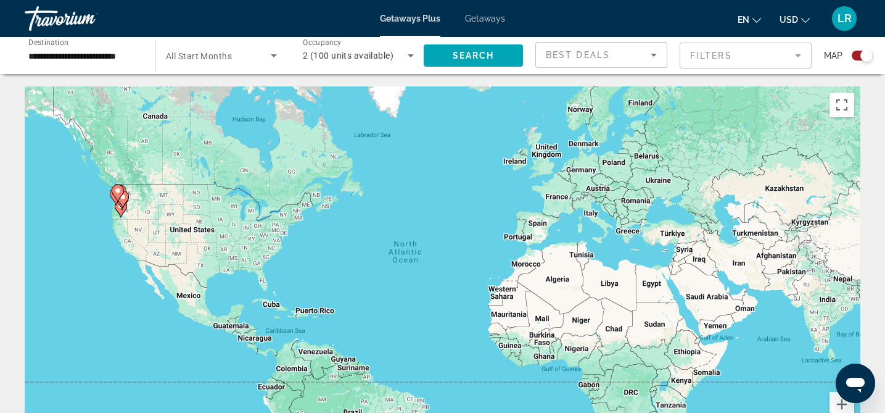 This screenshot has width=885, height=413. I want to click on span: Getaways Plus, so click(410, 19).